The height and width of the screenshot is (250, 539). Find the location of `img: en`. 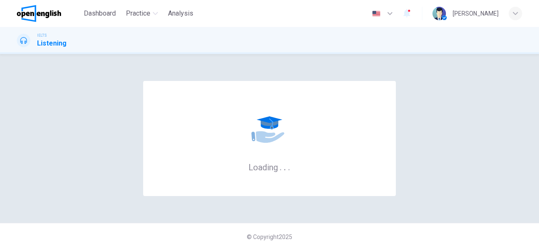

img: en is located at coordinates (376, 13).